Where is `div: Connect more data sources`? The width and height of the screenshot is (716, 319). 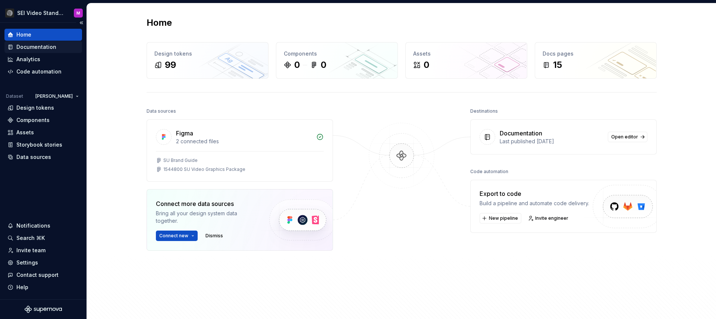
div: Connect more data sources is located at coordinates (206, 204).